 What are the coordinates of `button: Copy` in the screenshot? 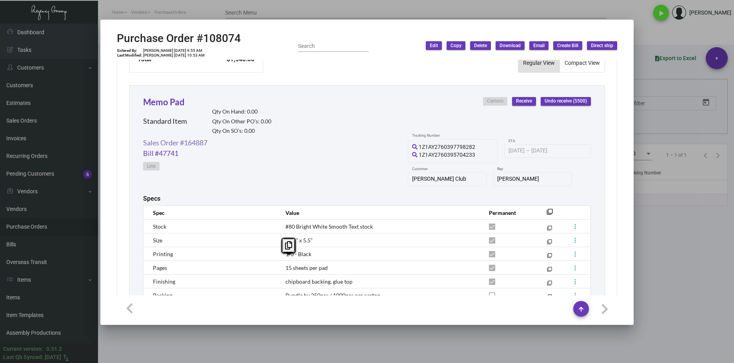 It's located at (456, 46).